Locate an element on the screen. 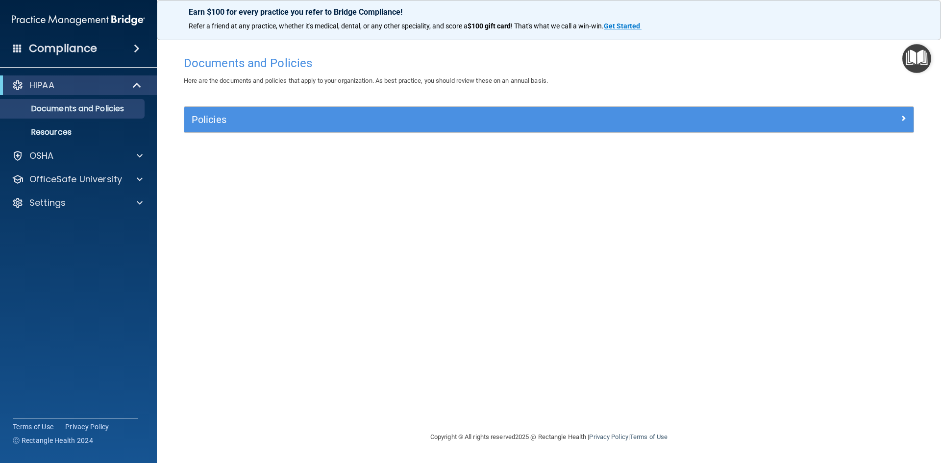 The image size is (941, 463). a: OfficeSafe University is located at coordinates (77, 179).